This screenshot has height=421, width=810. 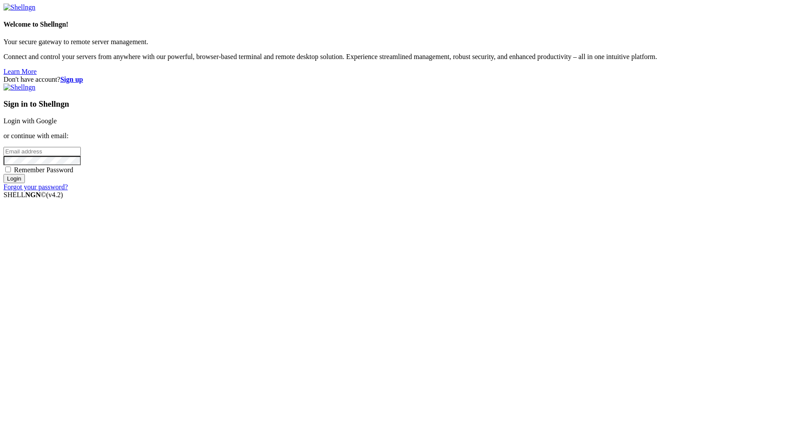 What do you see at coordinates (33, 195) in the screenshot?
I see `b: NGN` at bounding box center [33, 195].